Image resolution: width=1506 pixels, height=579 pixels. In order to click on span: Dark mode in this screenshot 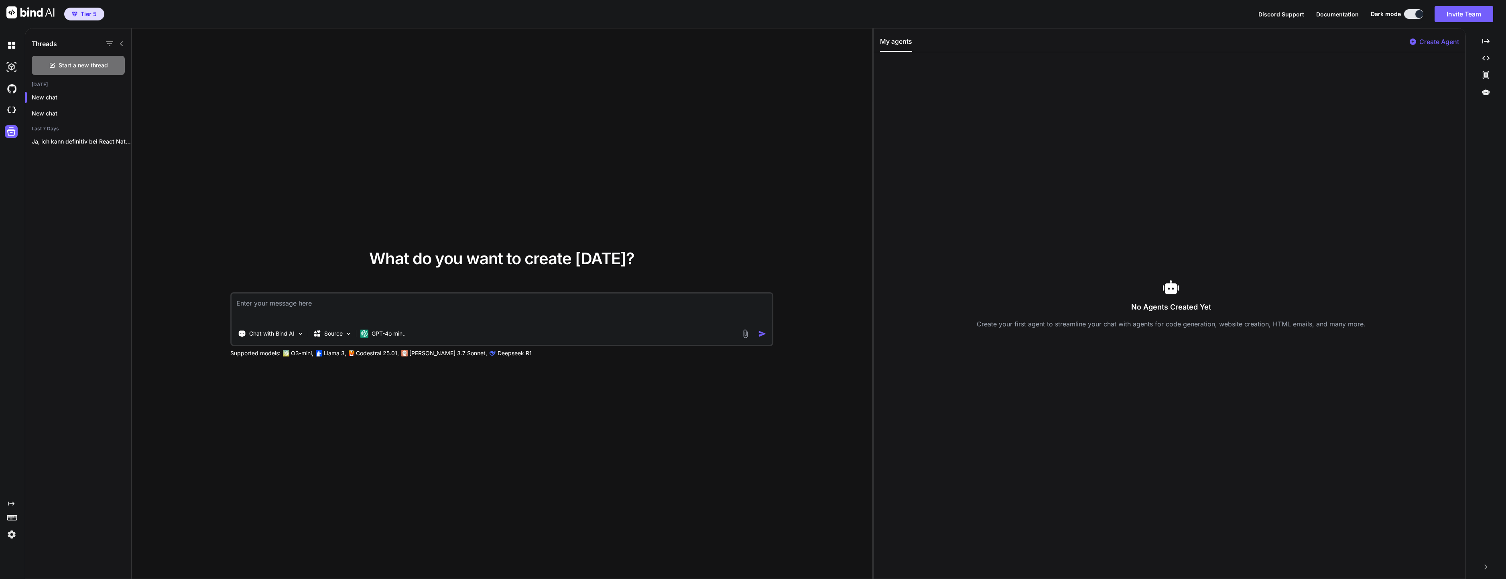, I will do `click(1386, 14)`.